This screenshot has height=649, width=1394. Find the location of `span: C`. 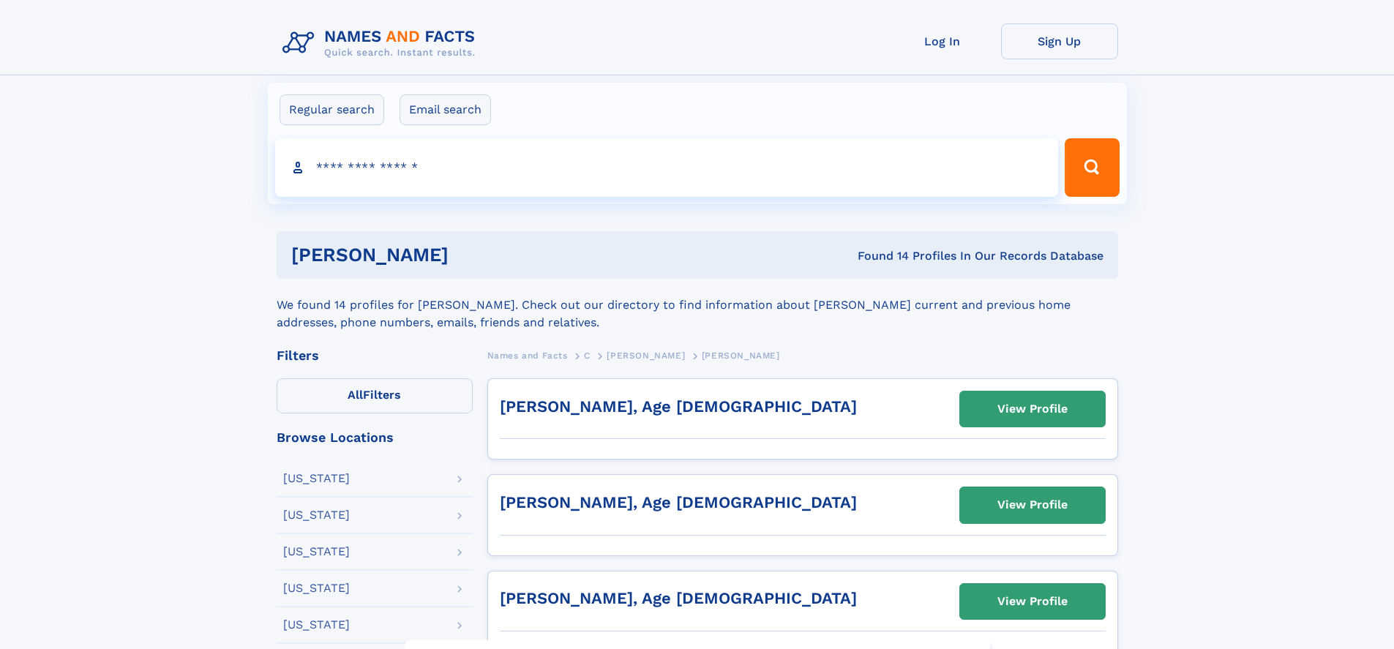

span: C is located at coordinates (587, 356).